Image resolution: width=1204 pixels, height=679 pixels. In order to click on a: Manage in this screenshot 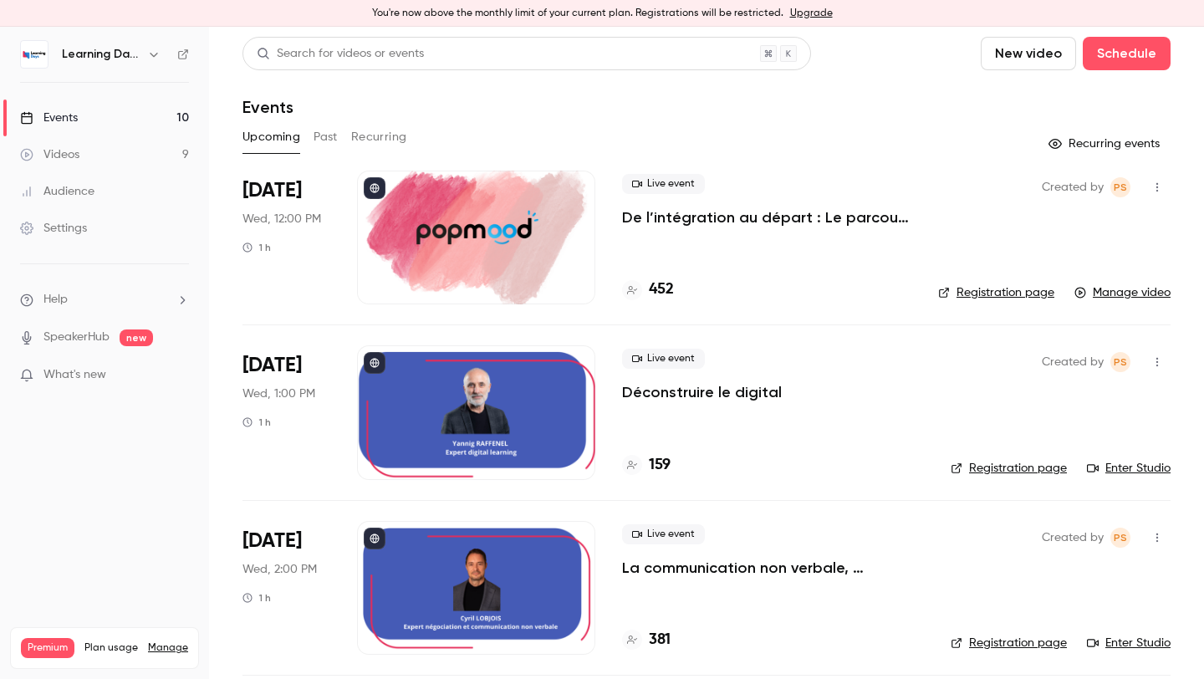, I will do `click(168, 648)`.